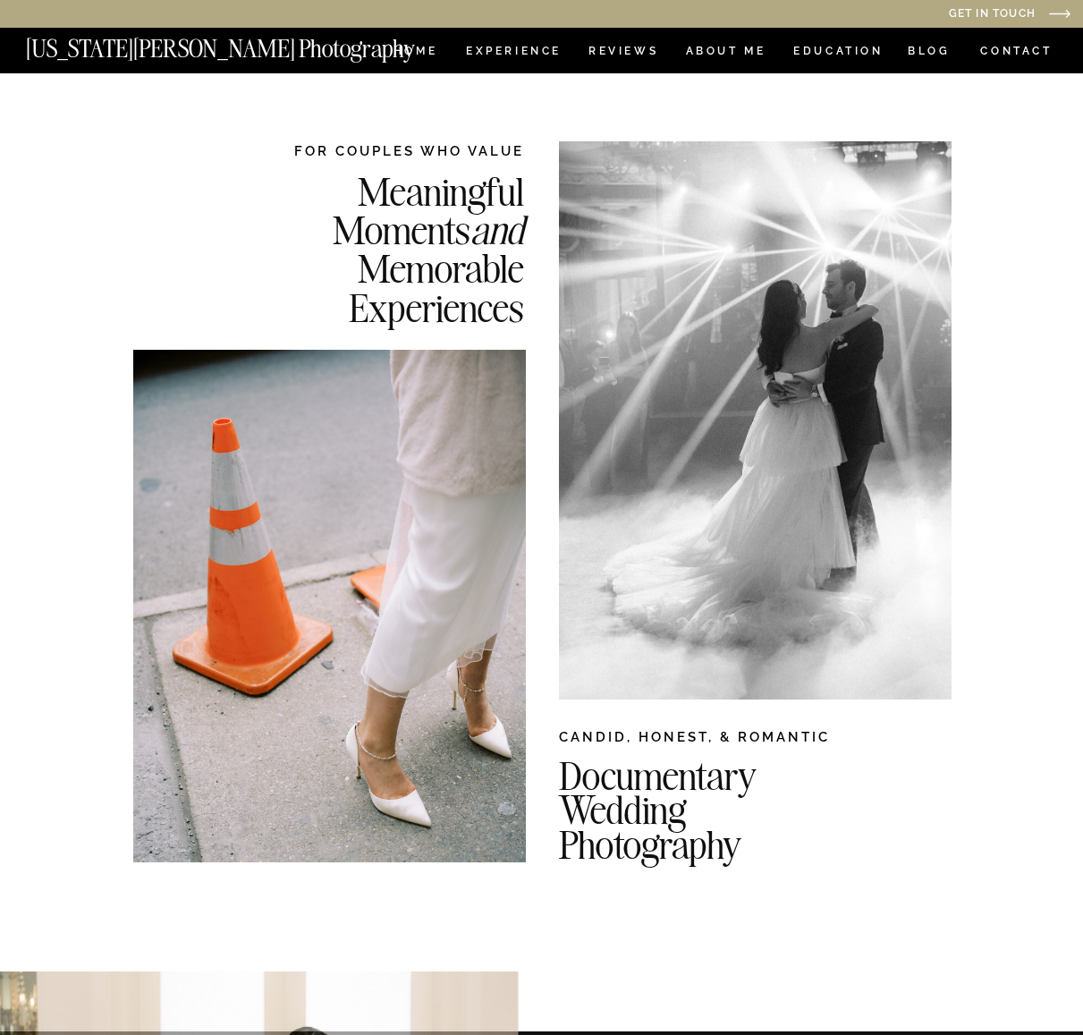  Describe the element at coordinates (383, 248) in the screenshot. I see `h2: Meaningful Moments Memorable Experiences` at that location.